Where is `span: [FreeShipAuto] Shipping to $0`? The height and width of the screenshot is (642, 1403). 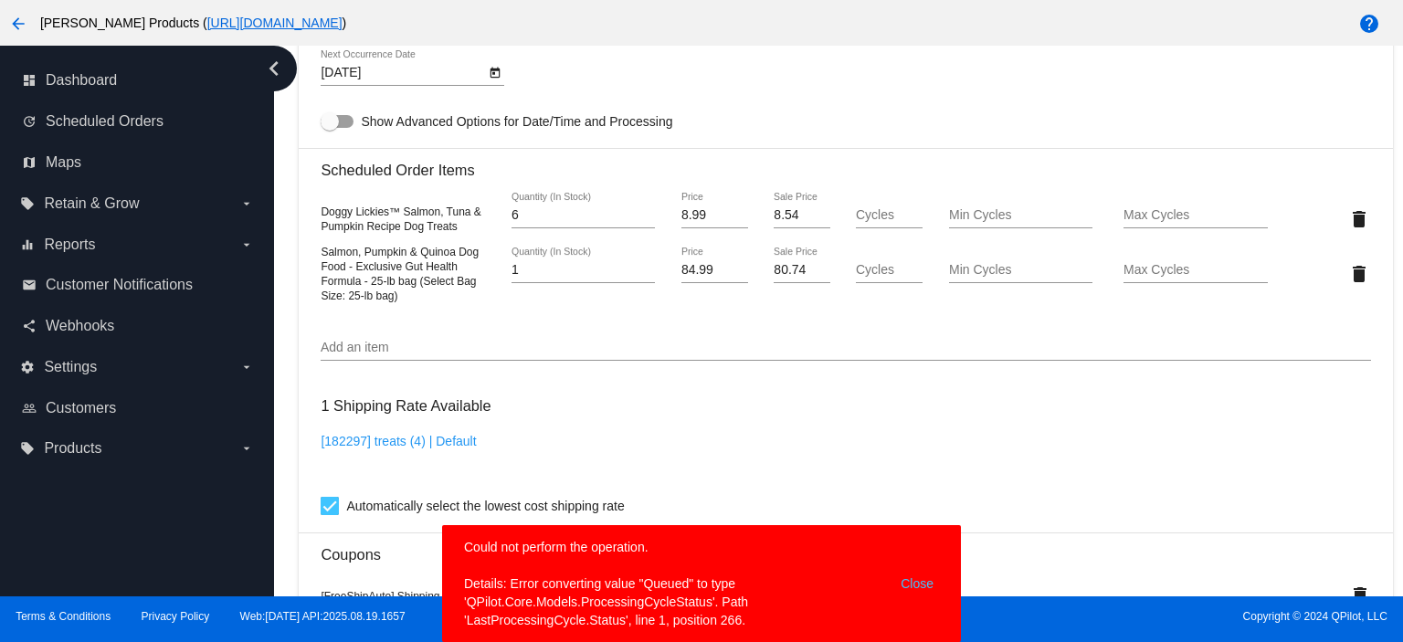 span: [FreeShipAuto] Shipping to $0 is located at coordinates (394, 597).